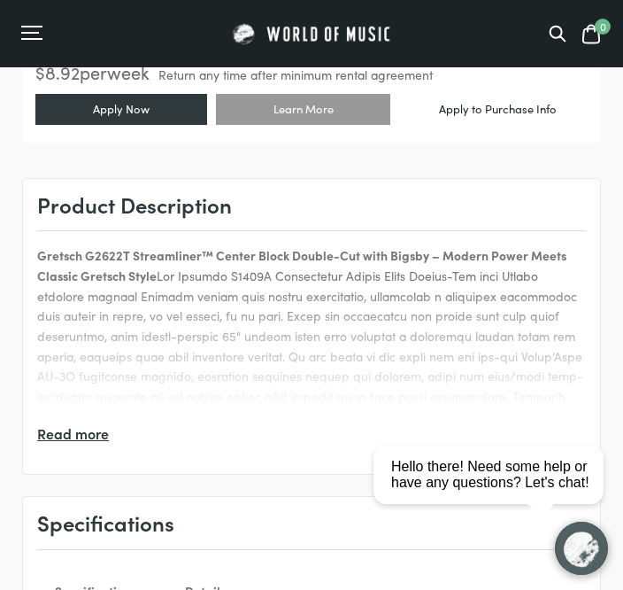  What do you see at coordinates (114, 72) in the screenshot?
I see `span: per week` at bounding box center [114, 72].